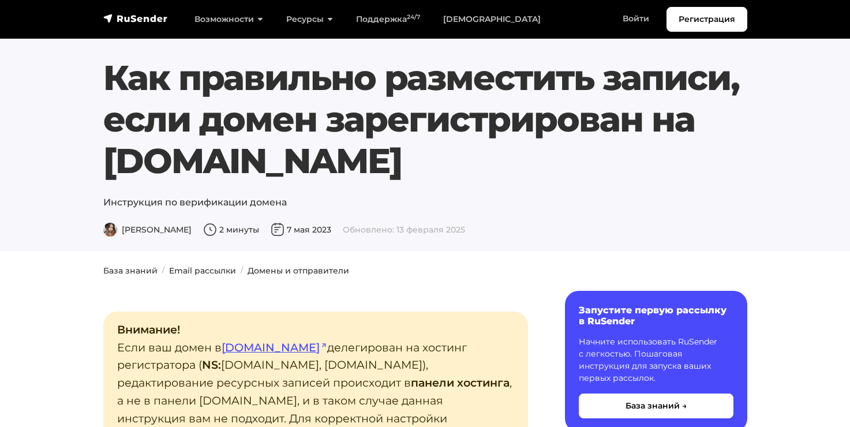  What do you see at coordinates (404, 230) in the screenshot?
I see `span: Обновлено: 13 февраля 2025` at bounding box center [404, 230].